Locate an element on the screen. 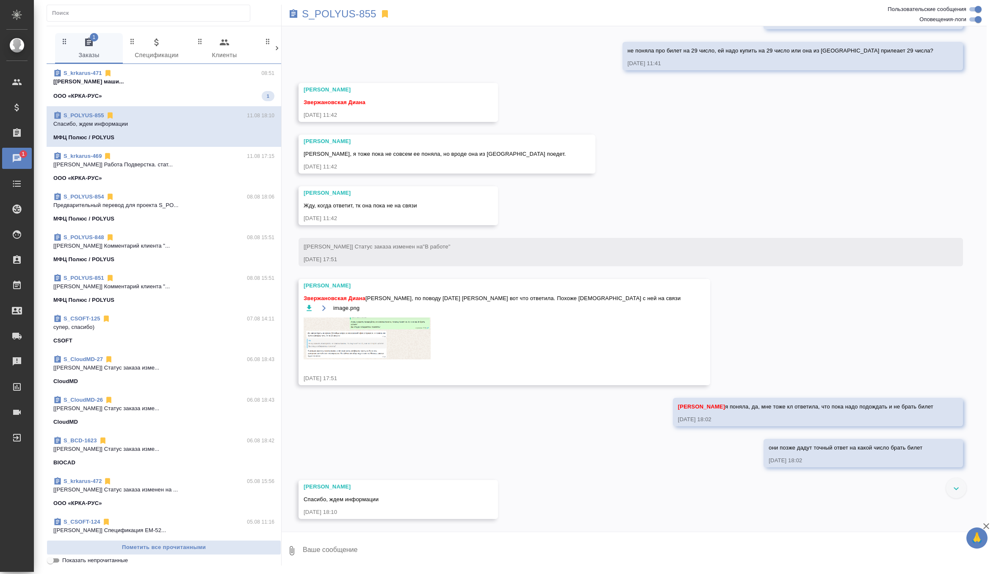  span: "В работе" is located at coordinates (436, 246).